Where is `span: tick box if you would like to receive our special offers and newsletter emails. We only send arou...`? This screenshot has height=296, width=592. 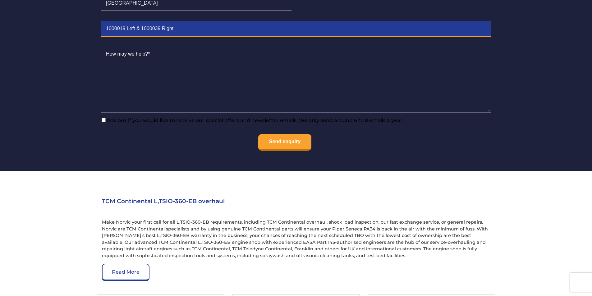
span: tick box if you would like to receive our special offers and newsletter emails. We only send arou... is located at coordinates (255, 120).